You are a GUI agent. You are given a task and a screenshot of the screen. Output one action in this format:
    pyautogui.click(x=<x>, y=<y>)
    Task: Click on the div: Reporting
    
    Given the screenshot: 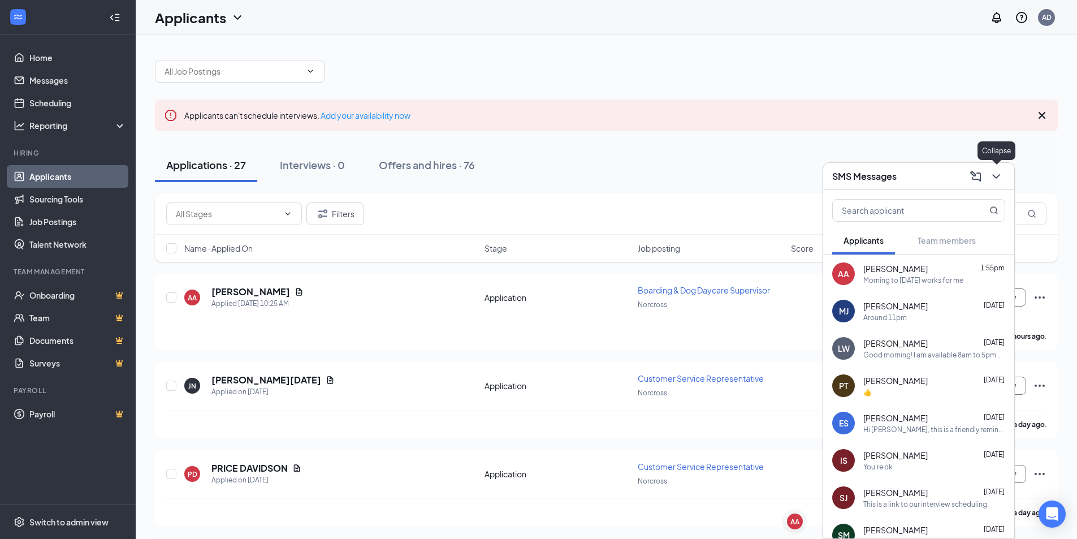 What is the action you would take?
    pyautogui.click(x=78, y=126)
    